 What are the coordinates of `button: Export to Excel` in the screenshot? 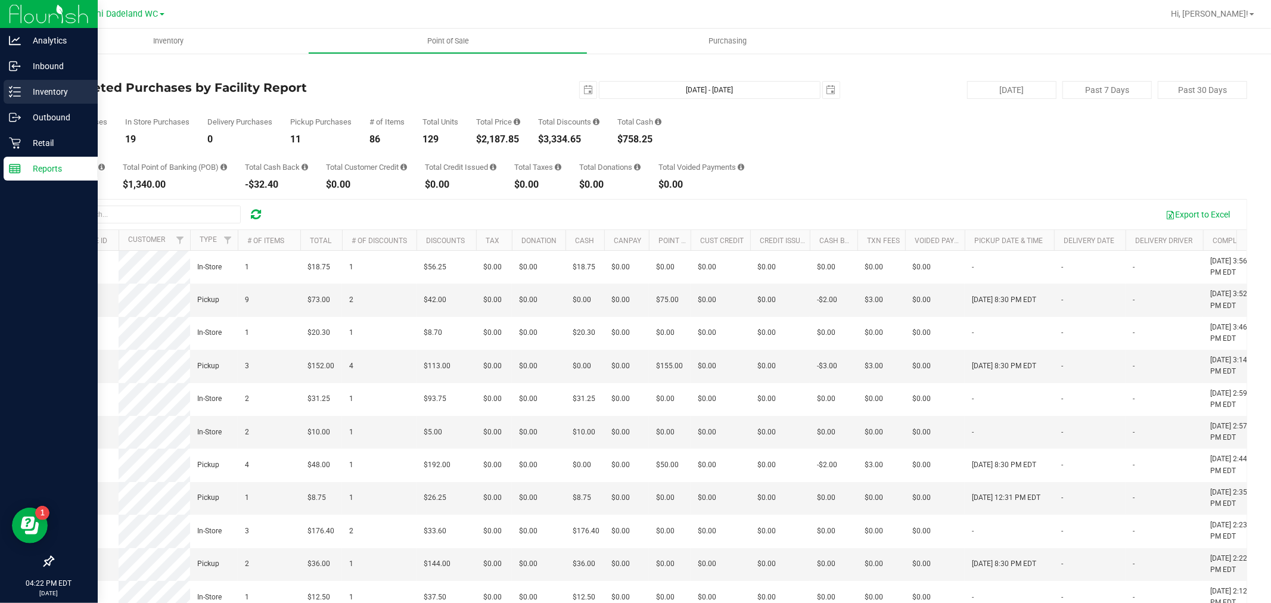 It's located at (1198, 215).